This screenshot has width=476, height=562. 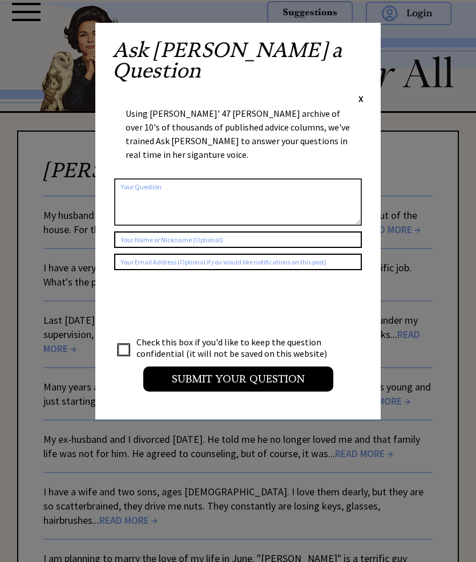 I want to click on td: Check this box if you'd like to keep the question confidential (it will not be saved on this webs..., so click(x=237, y=348).